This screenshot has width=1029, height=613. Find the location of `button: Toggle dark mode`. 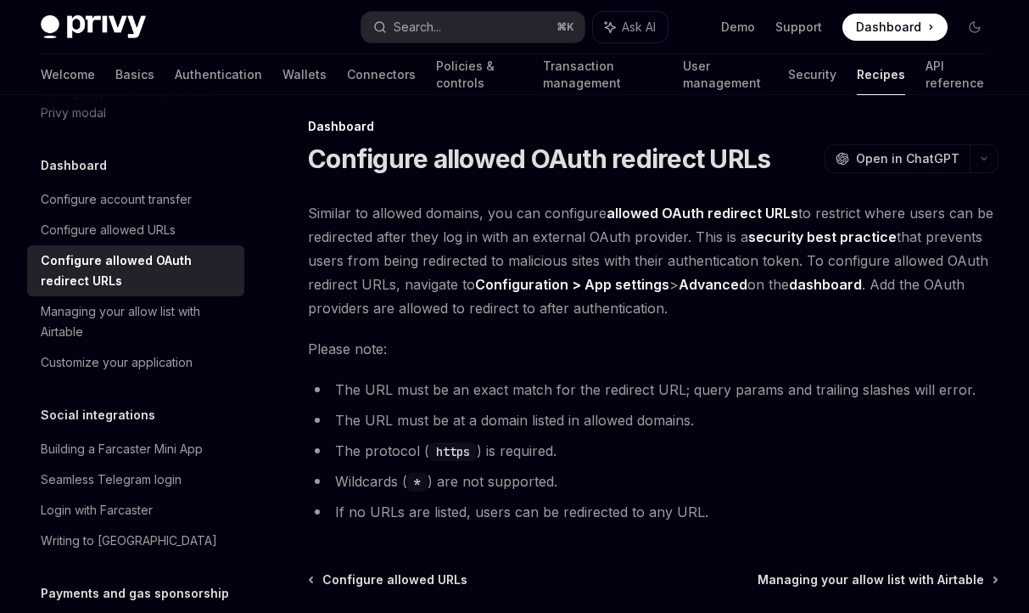

button: Toggle dark mode is located at coordinates (975, 27).